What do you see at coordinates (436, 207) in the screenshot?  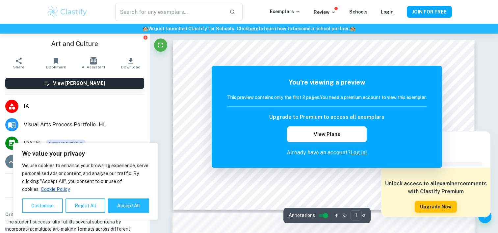 I see `button: Upgrade Now` at bounding box center [436, 207].